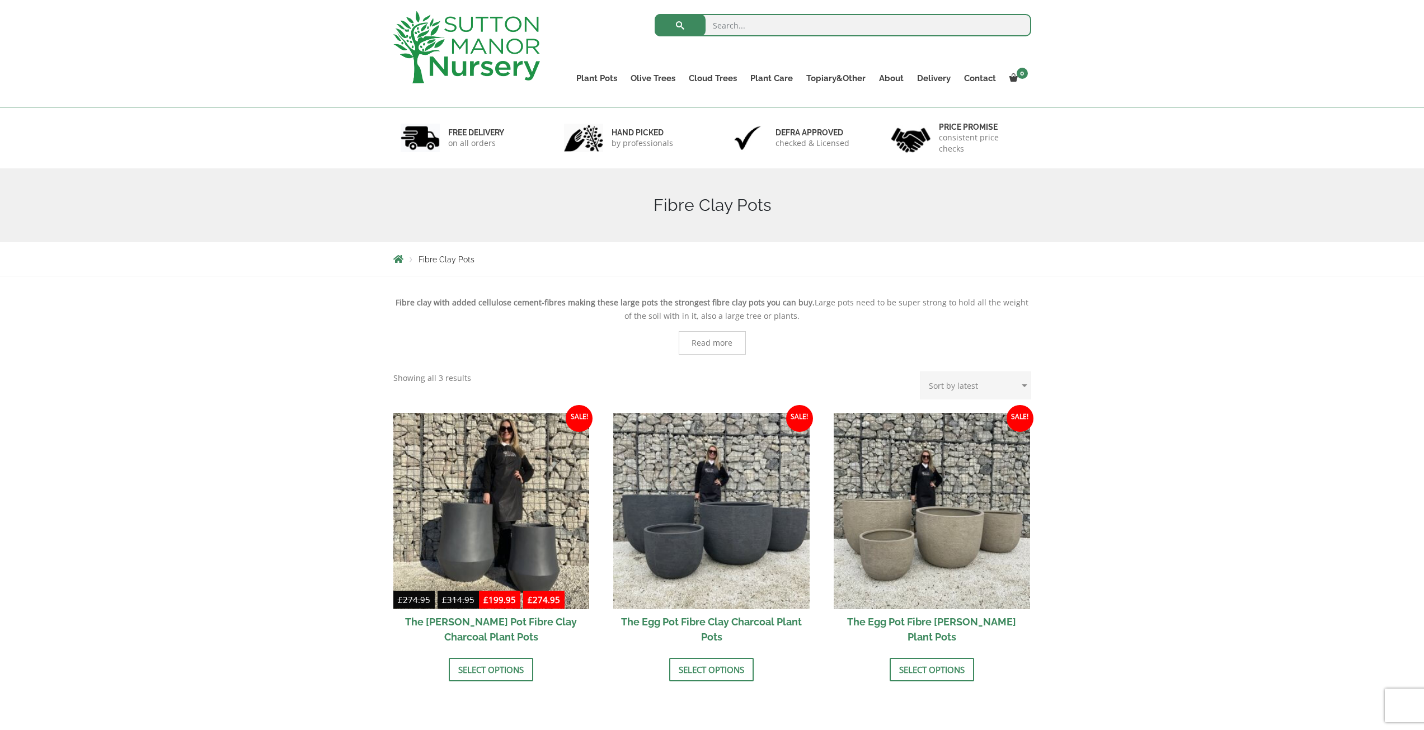  Describe the element at coordinates (932, 670) in the screenshot. I see `a: Select options for “The Egg Pot Fibre Clay Champagne Plant Pots”` at that location.